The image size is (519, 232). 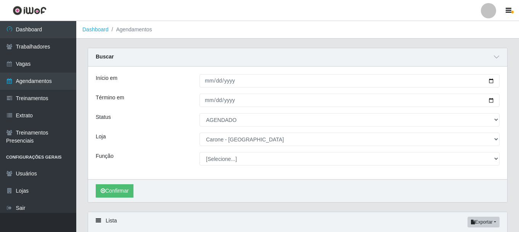 What do you see at coordinates (130, 29) in the screenshot?
I see `li: Agendamentos` at bounding box center [130, 29].